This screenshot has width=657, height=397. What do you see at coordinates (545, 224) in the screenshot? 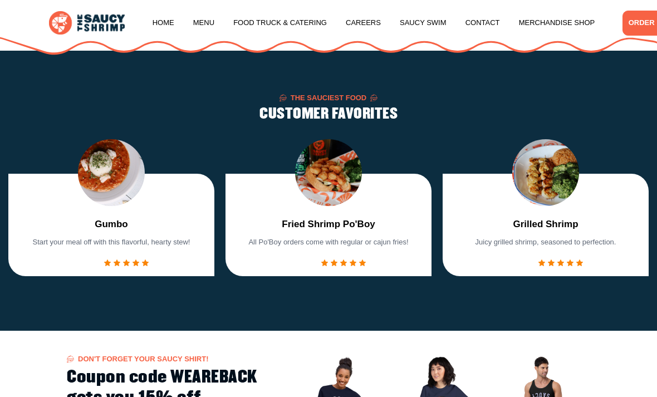
I see `a: Grilled Shrimp` at bounding box center [545, 224].